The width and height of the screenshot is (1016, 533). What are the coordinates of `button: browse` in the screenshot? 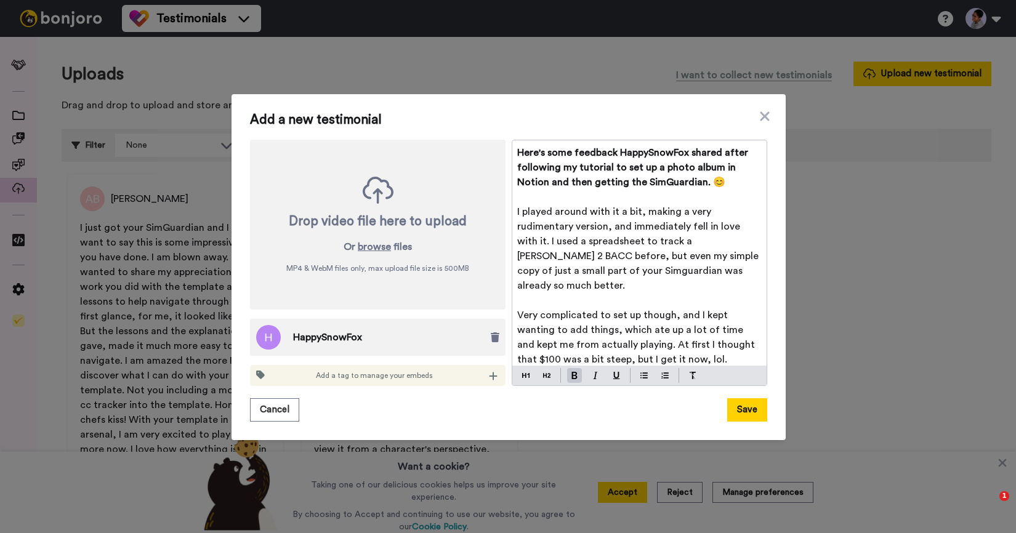 It's located at (374, 247).